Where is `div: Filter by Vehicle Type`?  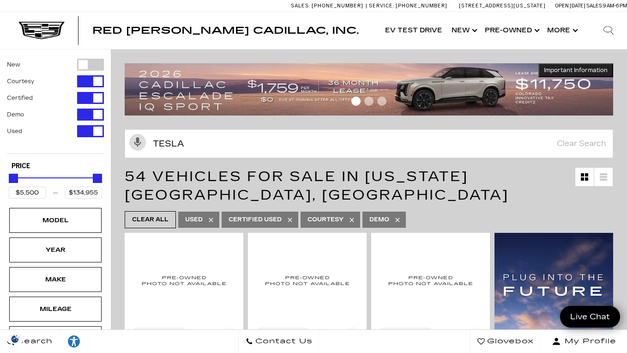 div: Filter by Vehicle Type is located at coordinates (55, 106).